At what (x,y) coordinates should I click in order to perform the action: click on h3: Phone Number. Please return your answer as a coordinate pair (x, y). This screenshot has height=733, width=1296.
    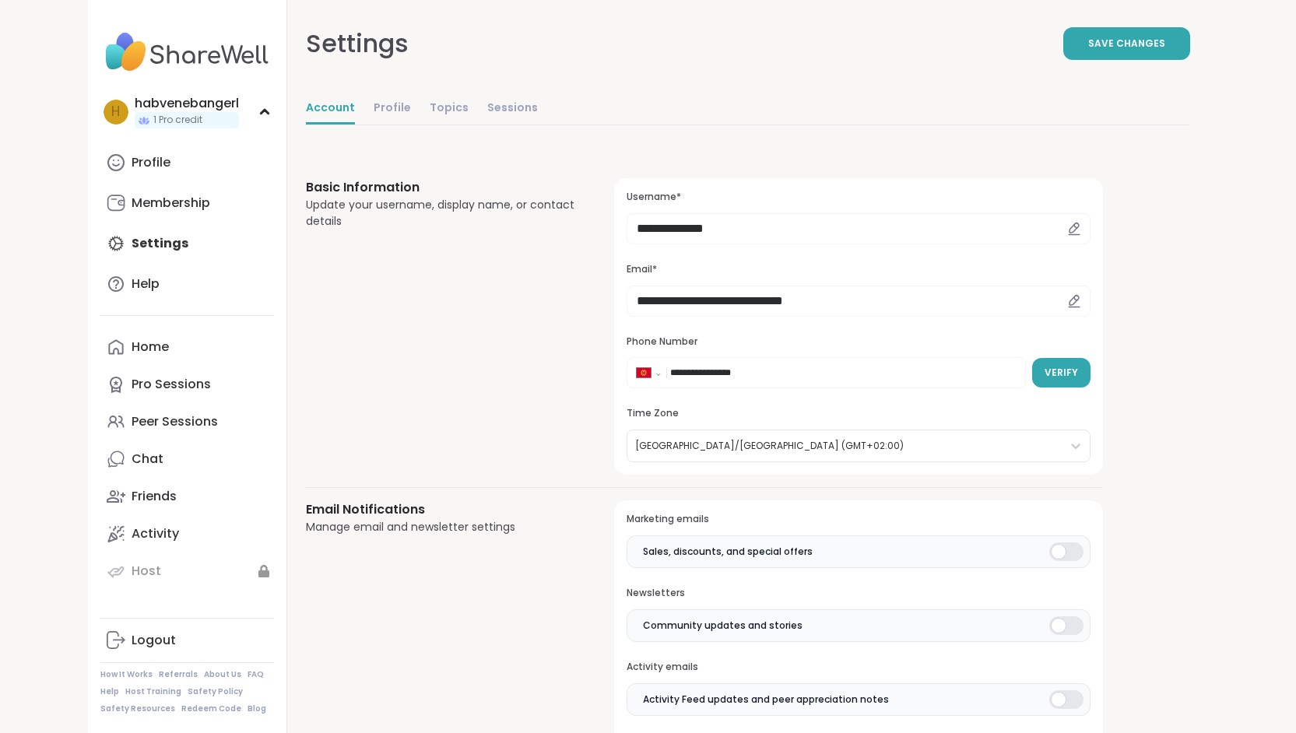
    Looking at the image, I should click on (858, 342).